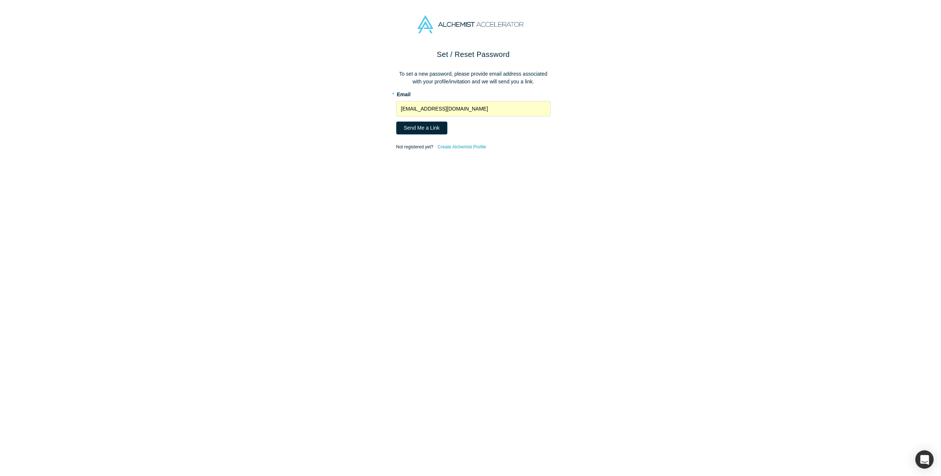  I want to click on a: Create Alchemist Profile, so click(461, 147).